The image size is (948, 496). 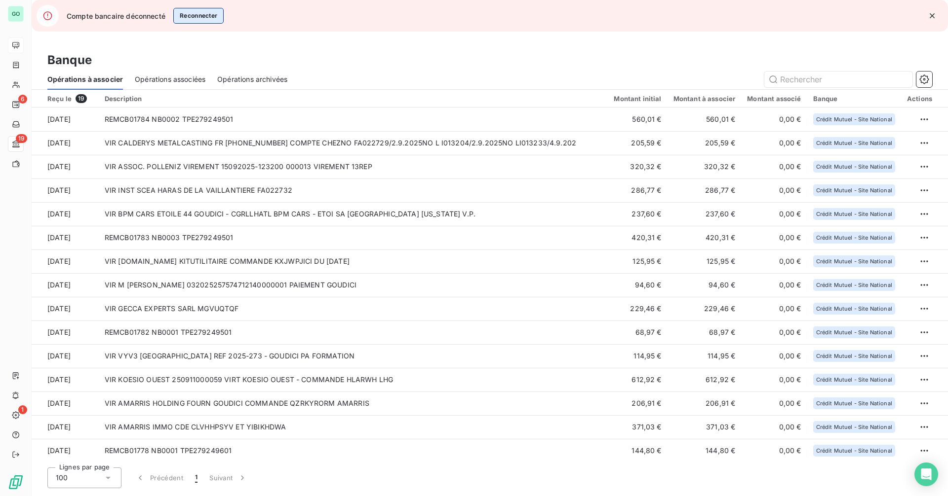 I want to click on td: REMCB01784 NB0002 TPE279249501, so click(x=353, y=119).